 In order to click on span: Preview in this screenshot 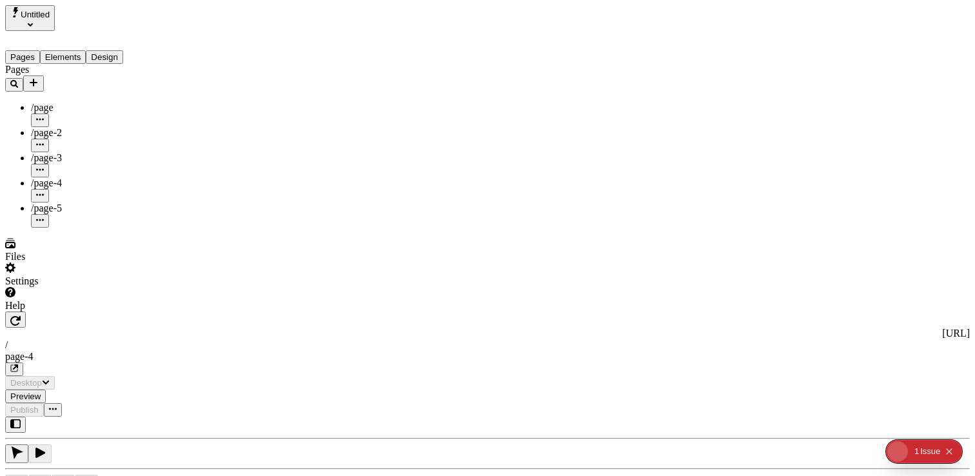, I will do `click(25, 396)`.